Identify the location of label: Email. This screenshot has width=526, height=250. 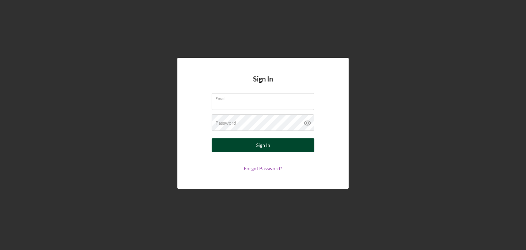
(265, 97).